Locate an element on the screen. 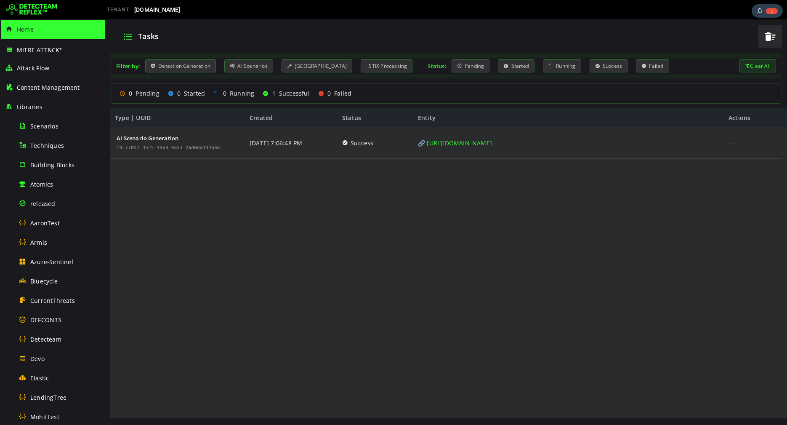 Image resolution: width=787 pixels, height=425 pixels. span: MITRE ATT&CK is located at coordinates (40, 50).